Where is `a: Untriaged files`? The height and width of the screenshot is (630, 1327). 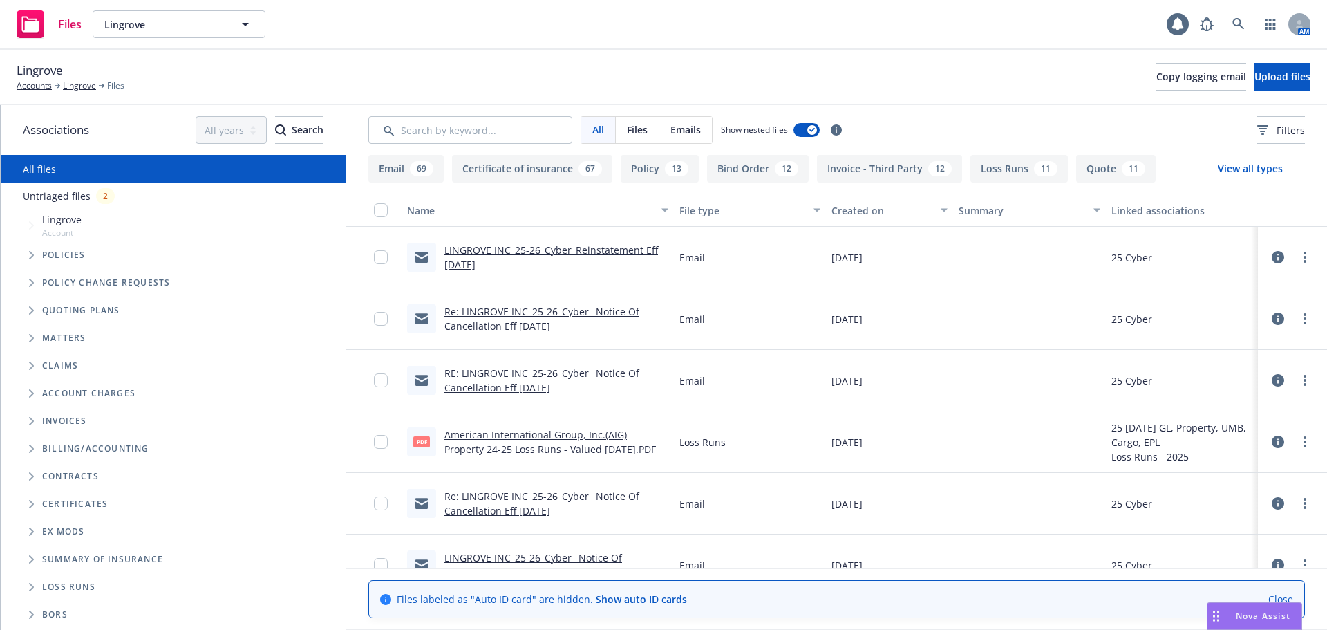
a: Untriaged files is located at coordinates (57, 196).